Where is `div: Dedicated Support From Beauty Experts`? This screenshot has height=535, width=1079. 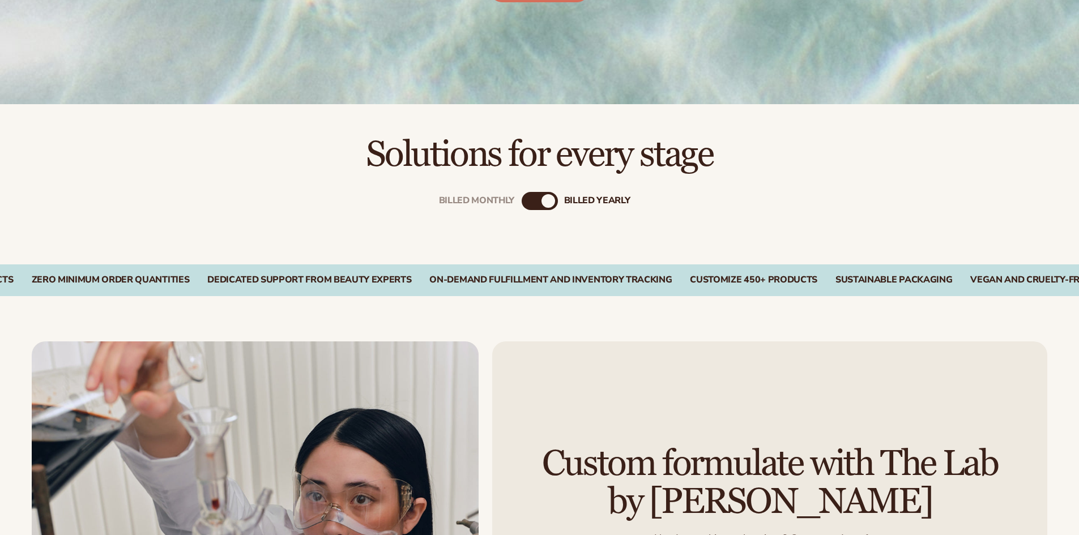 div: Dedicated Support From Beauty Experts is located at coordinates (309, 280).